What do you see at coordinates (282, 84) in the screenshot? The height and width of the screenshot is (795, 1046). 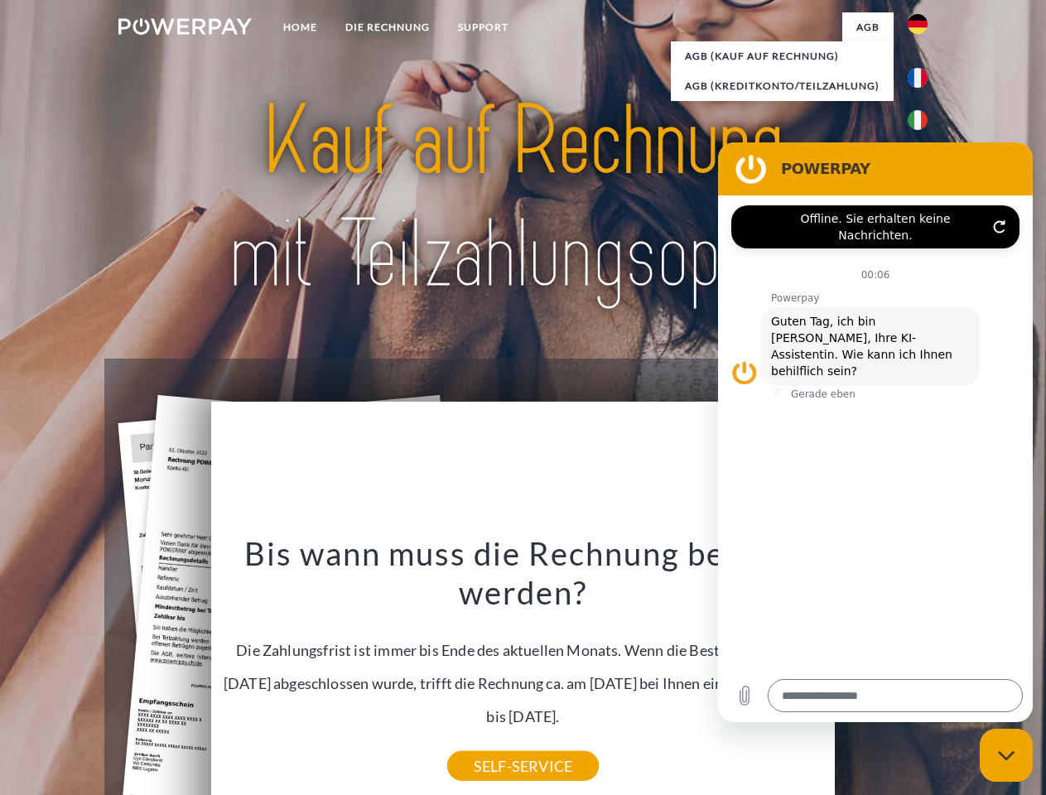 I see `button: Verbindung aktualisieren` at bounding box center [282, 84].